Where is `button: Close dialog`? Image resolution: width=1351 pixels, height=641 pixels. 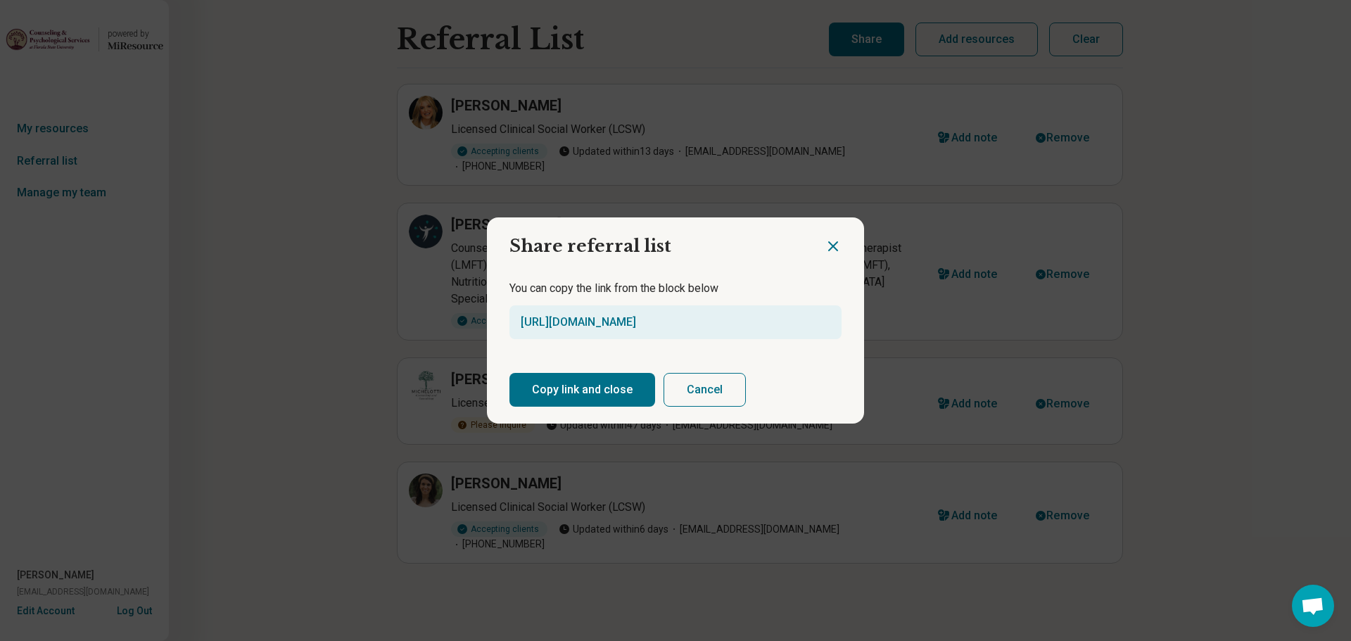 button: Close dialog is located at coordinates (833, 246).